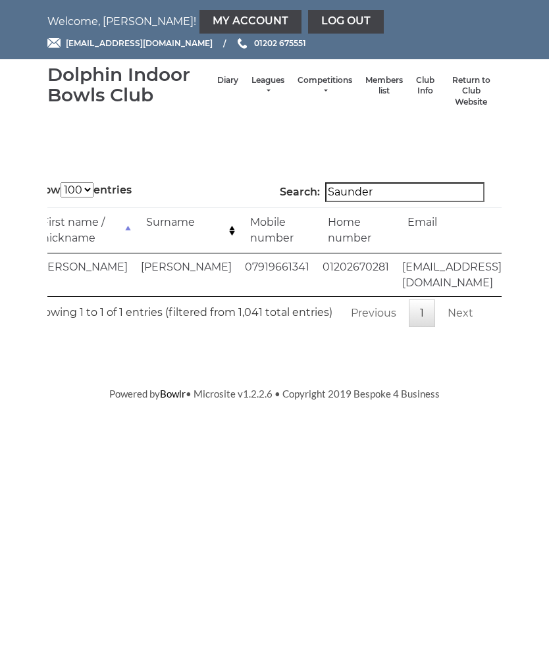 The height and width of the screenshot is (649, 549). Describe the element at coordinates (384, 86) in the screenshot. I see `a: Members list` at that location.